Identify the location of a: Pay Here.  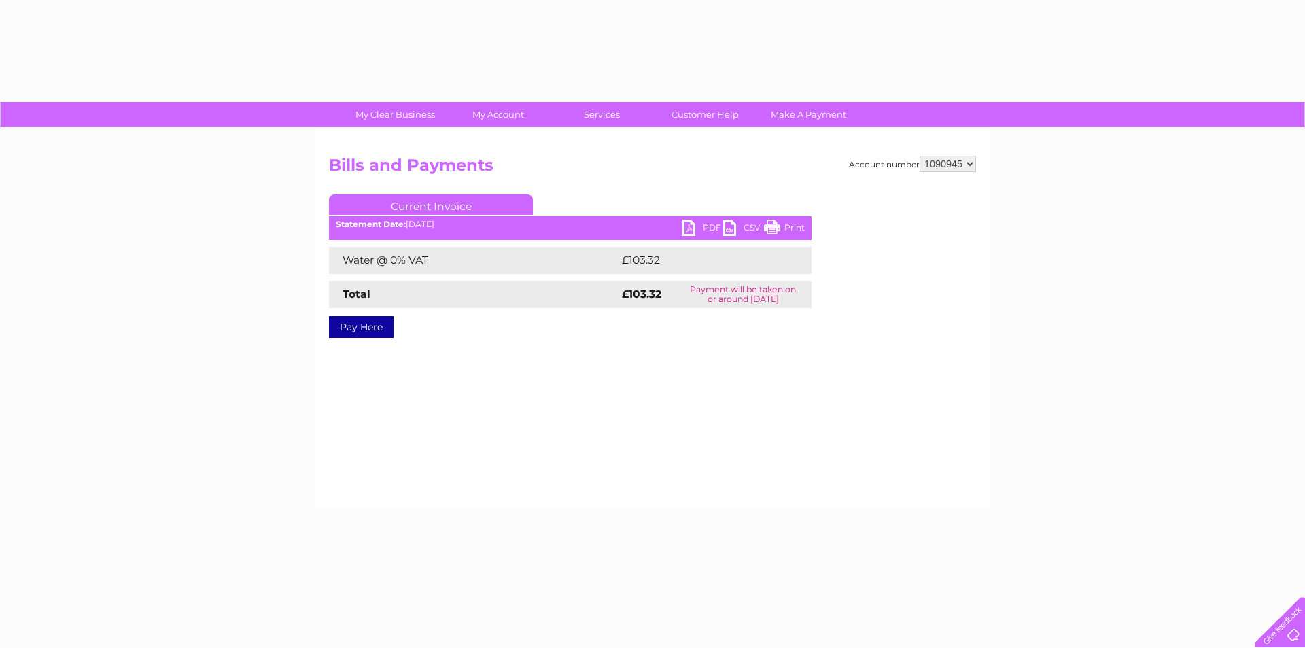
(361, 327).